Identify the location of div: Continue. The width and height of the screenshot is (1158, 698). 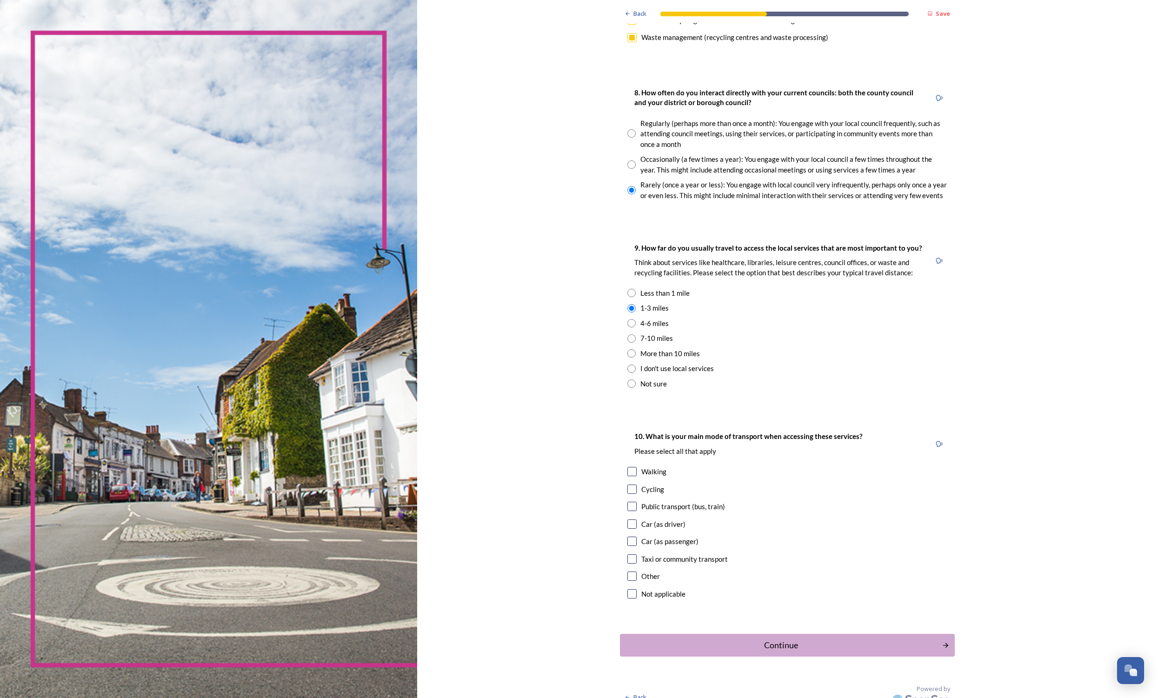
(781, 645).